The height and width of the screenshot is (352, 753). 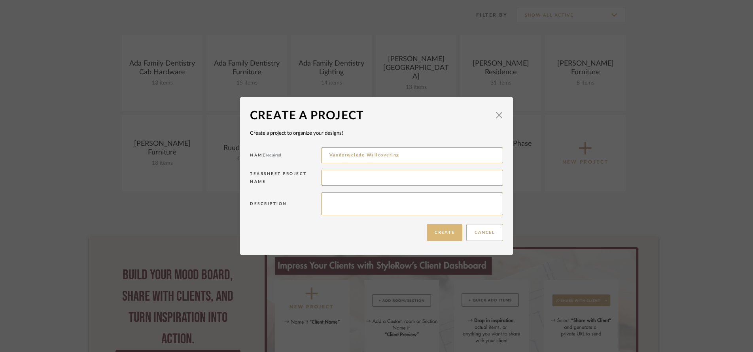 What do you see at coordinates (444, 232) in the screenshot?
I see `button: Create` at bounding box center [444, 232].